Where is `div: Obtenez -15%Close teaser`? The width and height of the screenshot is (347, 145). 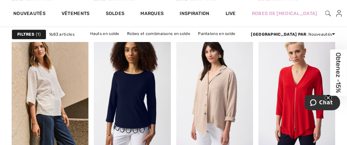
div: Obtenez -15%Close teaser is located at coordinates (339, 72).